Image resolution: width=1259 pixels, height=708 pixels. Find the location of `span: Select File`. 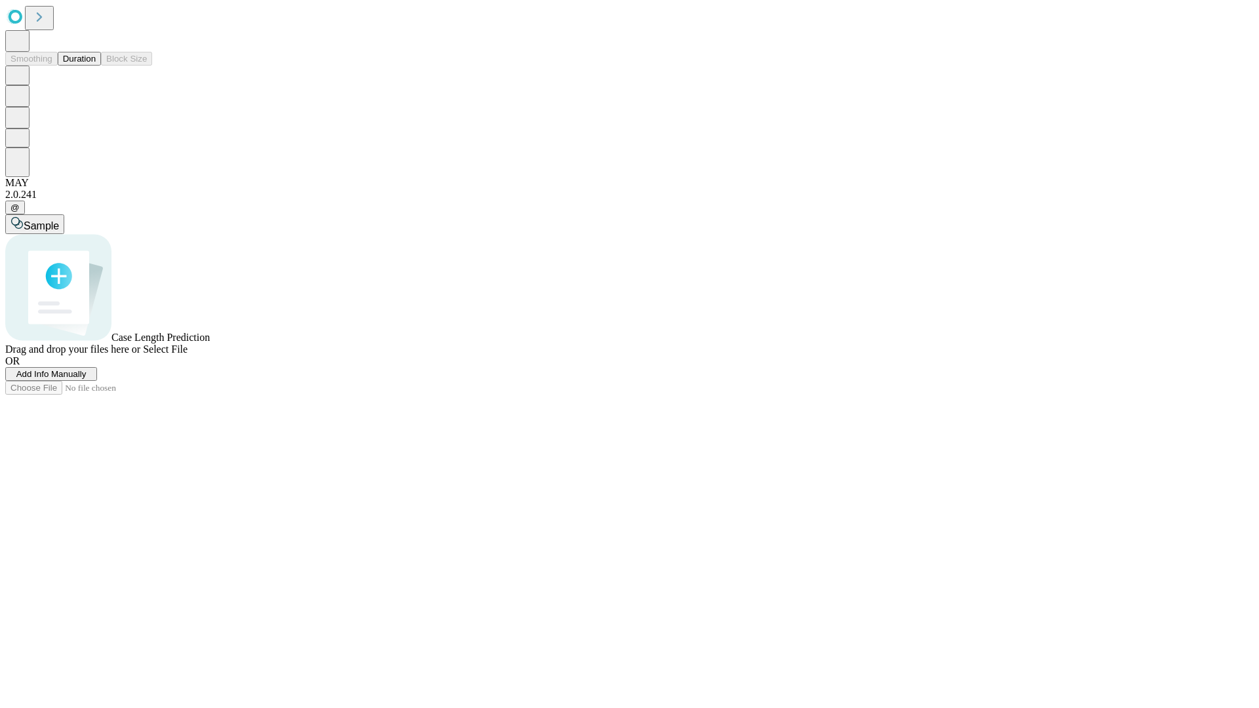

span: Select File is located at coordinates (165, 349).